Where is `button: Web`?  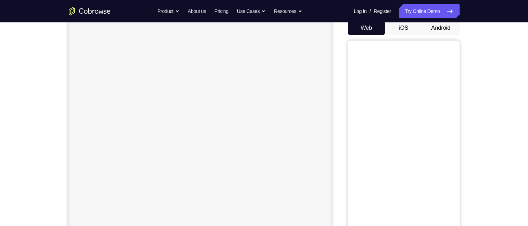
button: Web is located at coordinates (367, 28).